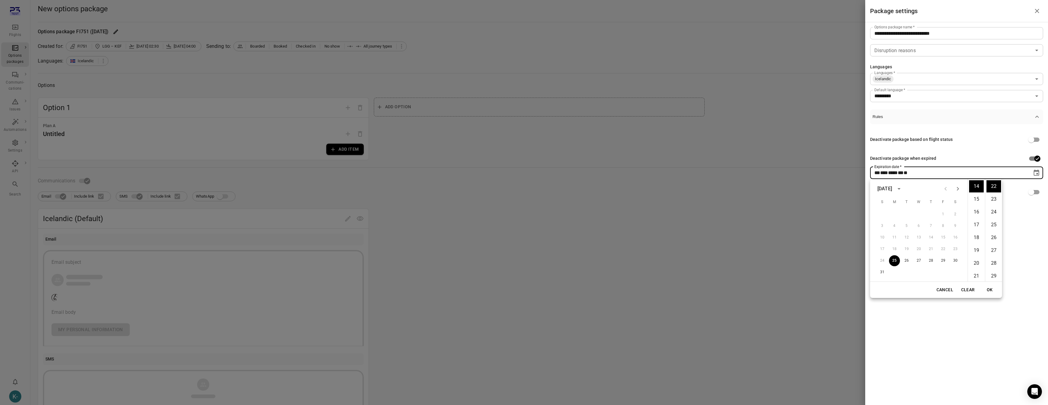 The width and height of the screenshot is (1048, 405). What do you see at coordinates (977, 237) in the screenshot?
I see `li: 18 hours` at bounding box center [977, 237].